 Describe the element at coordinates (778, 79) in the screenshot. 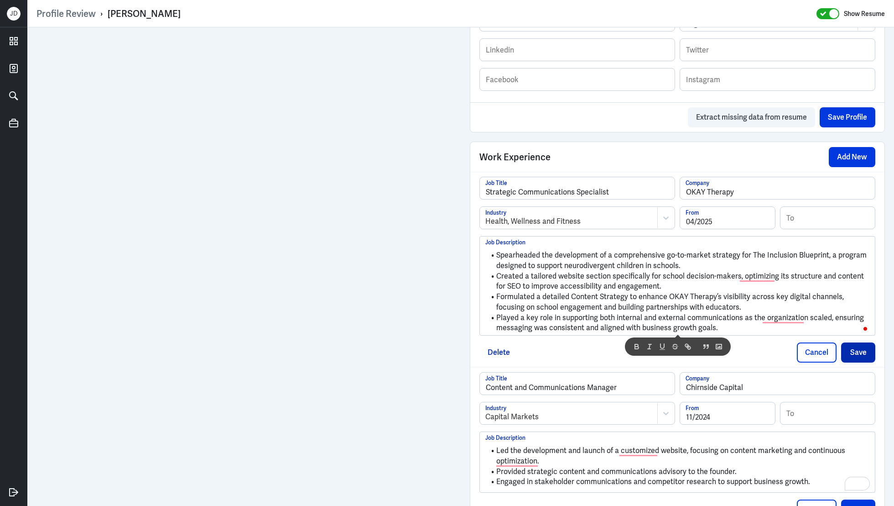

I see `input: Instagram` at that location.